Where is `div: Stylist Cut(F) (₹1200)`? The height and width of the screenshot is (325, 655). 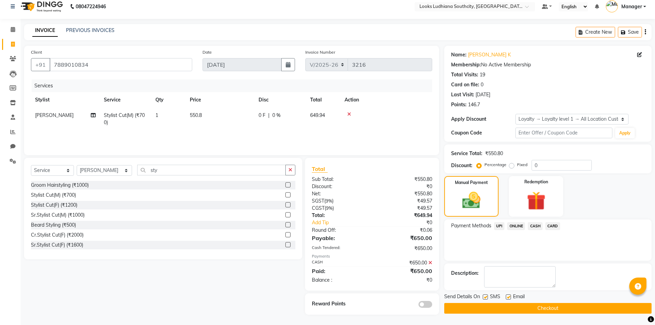 div: Stylist Cut(F) (₹1200) is located at coordinates (54, 205).